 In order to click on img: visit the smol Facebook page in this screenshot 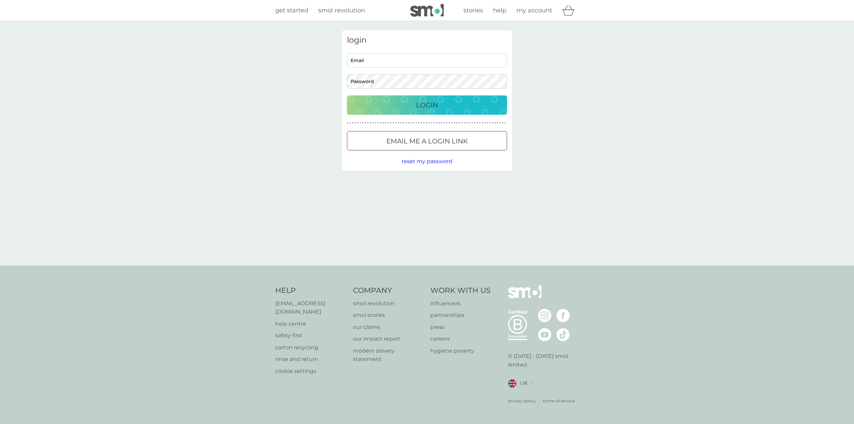, I will do `click(563, 316)`.